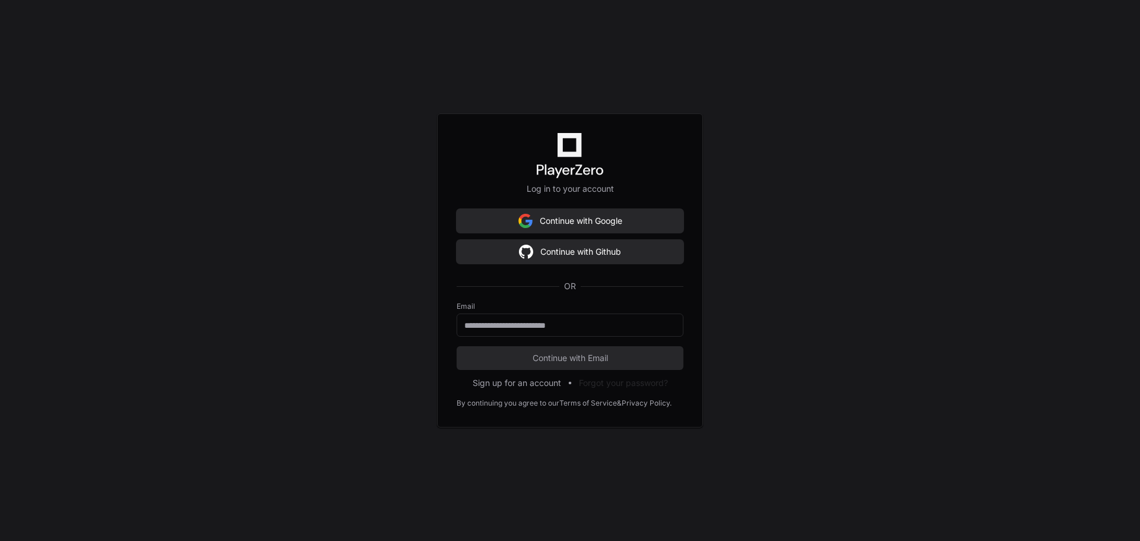  What do you see at coordinates (517, 383) in the screenshot?
I see `button: Sign up for an account` at bounding box center [517, 383].